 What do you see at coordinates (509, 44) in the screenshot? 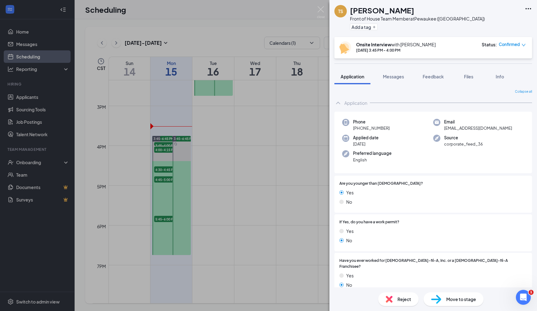
I see `span: Confirmed` at bounding box center [509, 44].